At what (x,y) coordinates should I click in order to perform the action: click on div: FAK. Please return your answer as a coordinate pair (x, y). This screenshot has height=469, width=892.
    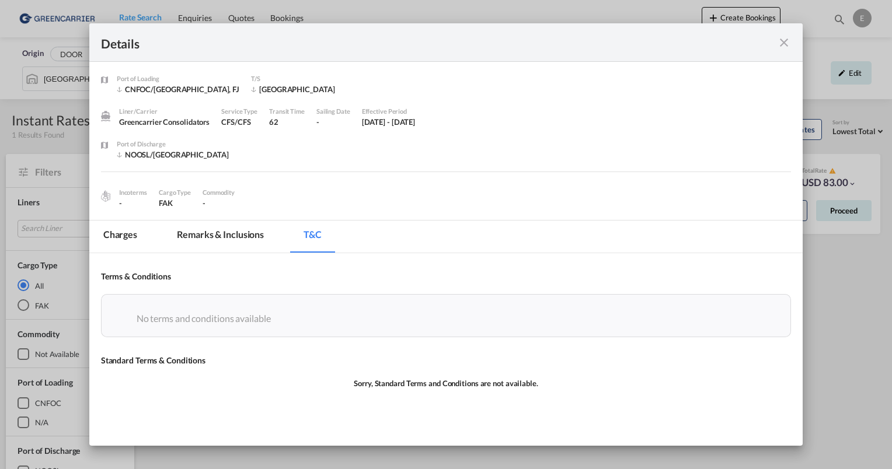
    Looking at the image, I should click on (175, 203).